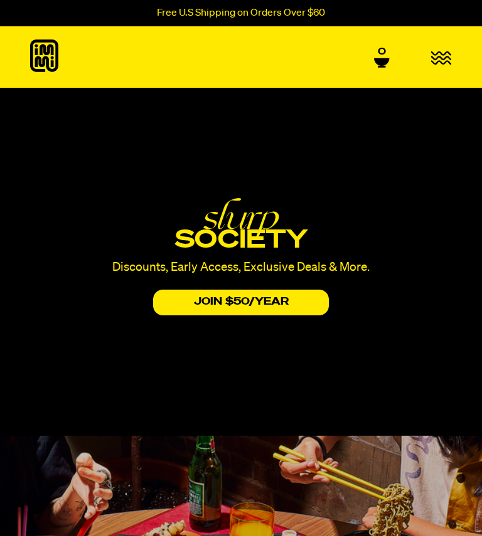  I want to click on p: Free U.S Shipping on Orders Over $60, so click(241, 13).